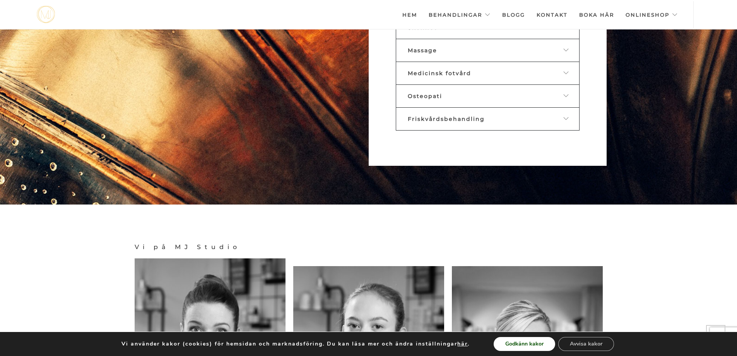 Image resolution: width=737 pixels, height=356 pixels. Describe the element at coordinates (462, 344) in the screenshot. I see `button: här` at that location.